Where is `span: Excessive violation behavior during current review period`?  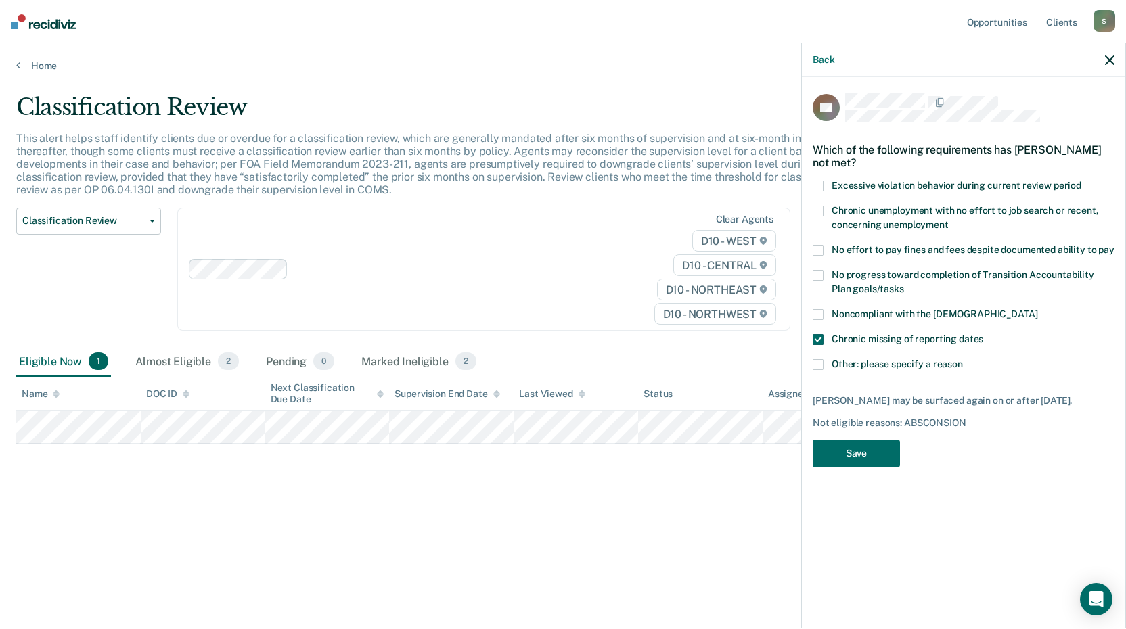
span: Excessive violation behavior during current review period is located at coordinates (956, 185).